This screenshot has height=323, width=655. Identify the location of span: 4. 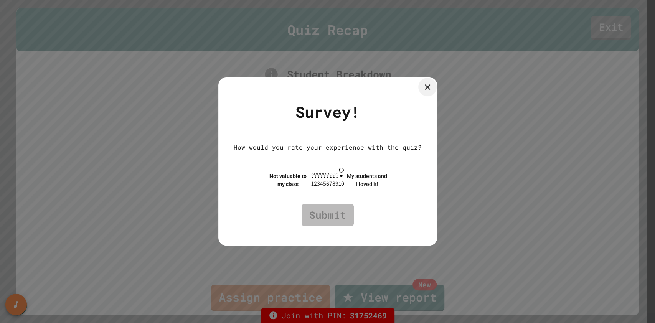
(322, 183).